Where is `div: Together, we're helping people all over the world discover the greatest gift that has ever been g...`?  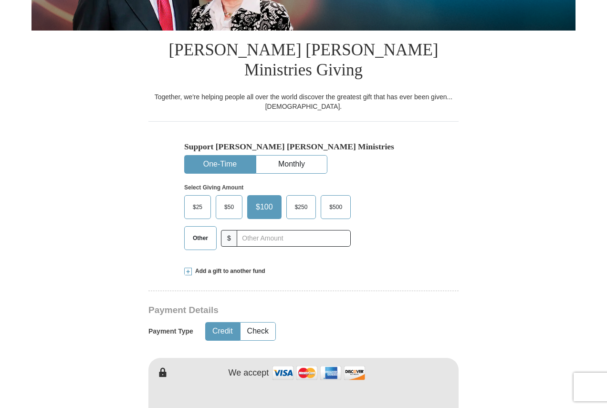 div: Together, we're helping people all over the world discover the greatest gift that has ever been g... is located at coordinates (304, 102).